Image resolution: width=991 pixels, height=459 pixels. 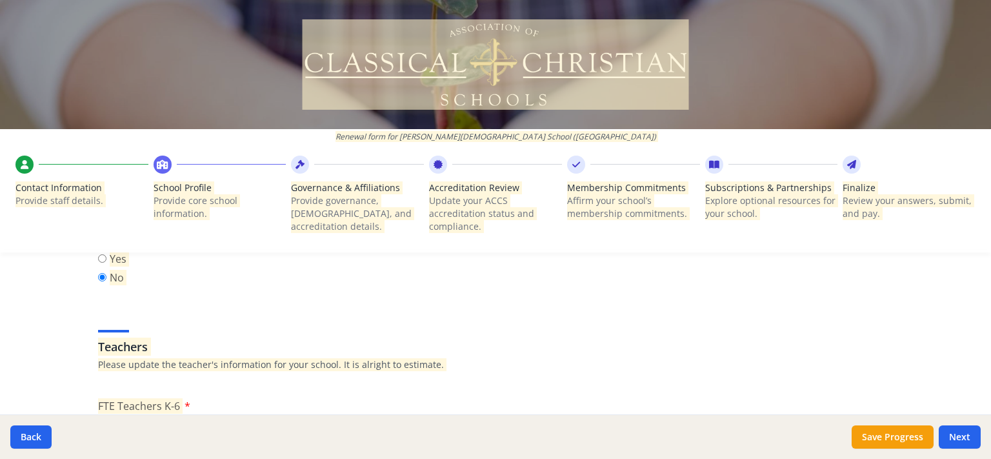 What do you see at coordinates (771, 207) in the screenshot?
I see `p: Explore optional resources for your school.` at bounding box center [771, 207].